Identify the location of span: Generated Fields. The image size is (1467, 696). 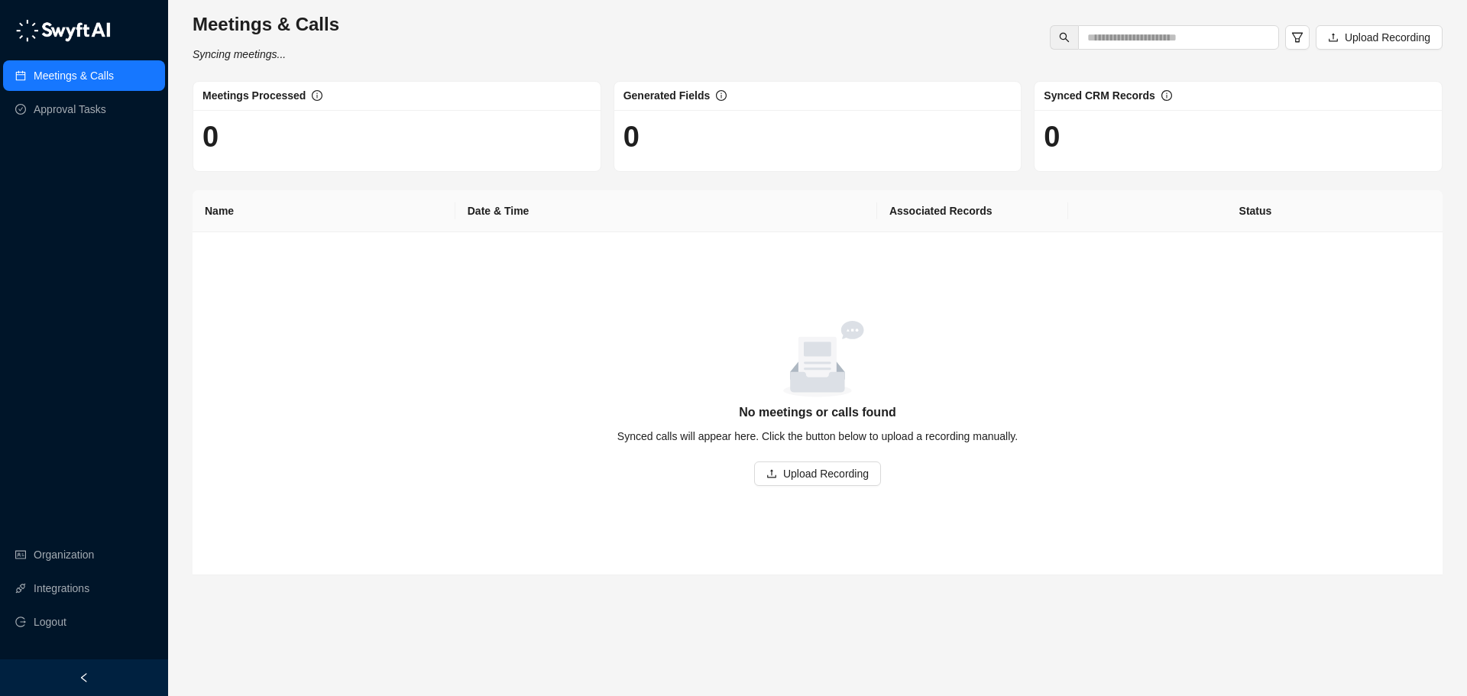
(667, 96).